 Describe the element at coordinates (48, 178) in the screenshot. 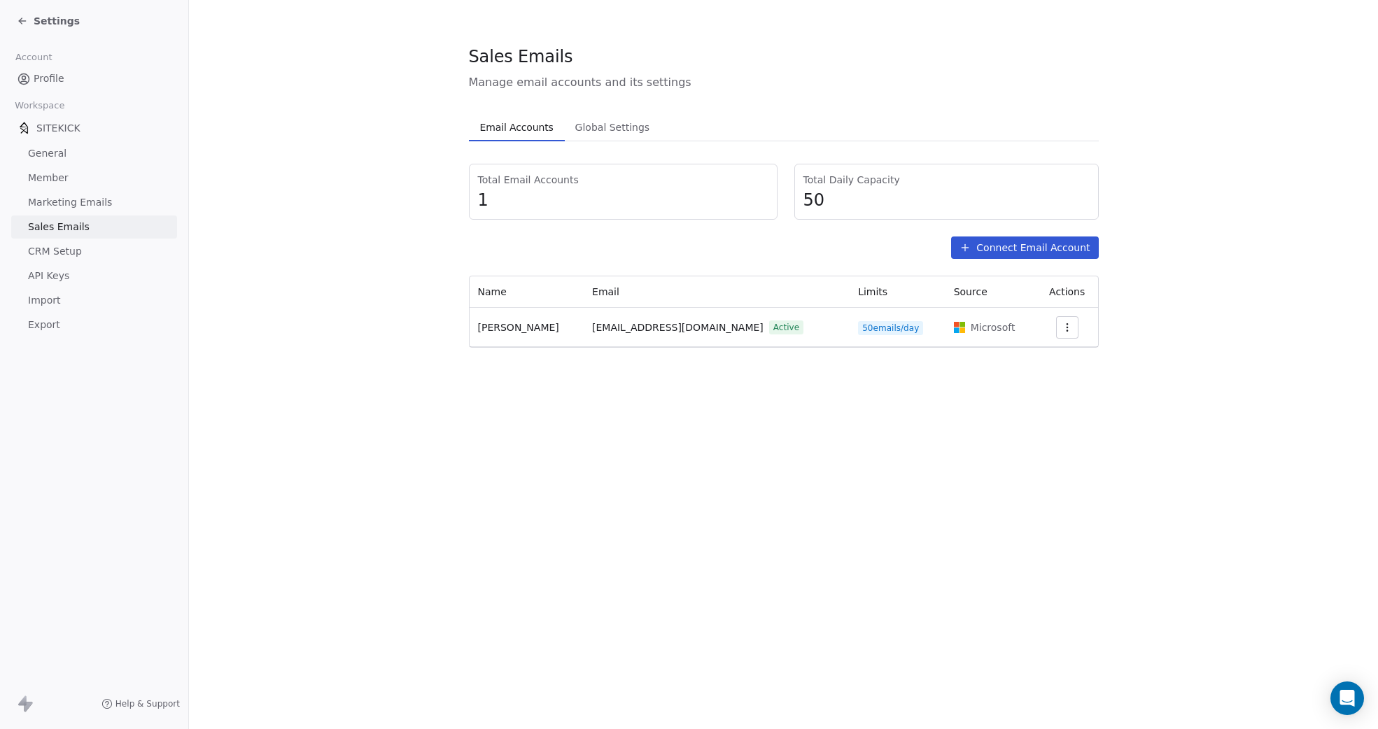

I see `span: Member` at that location.